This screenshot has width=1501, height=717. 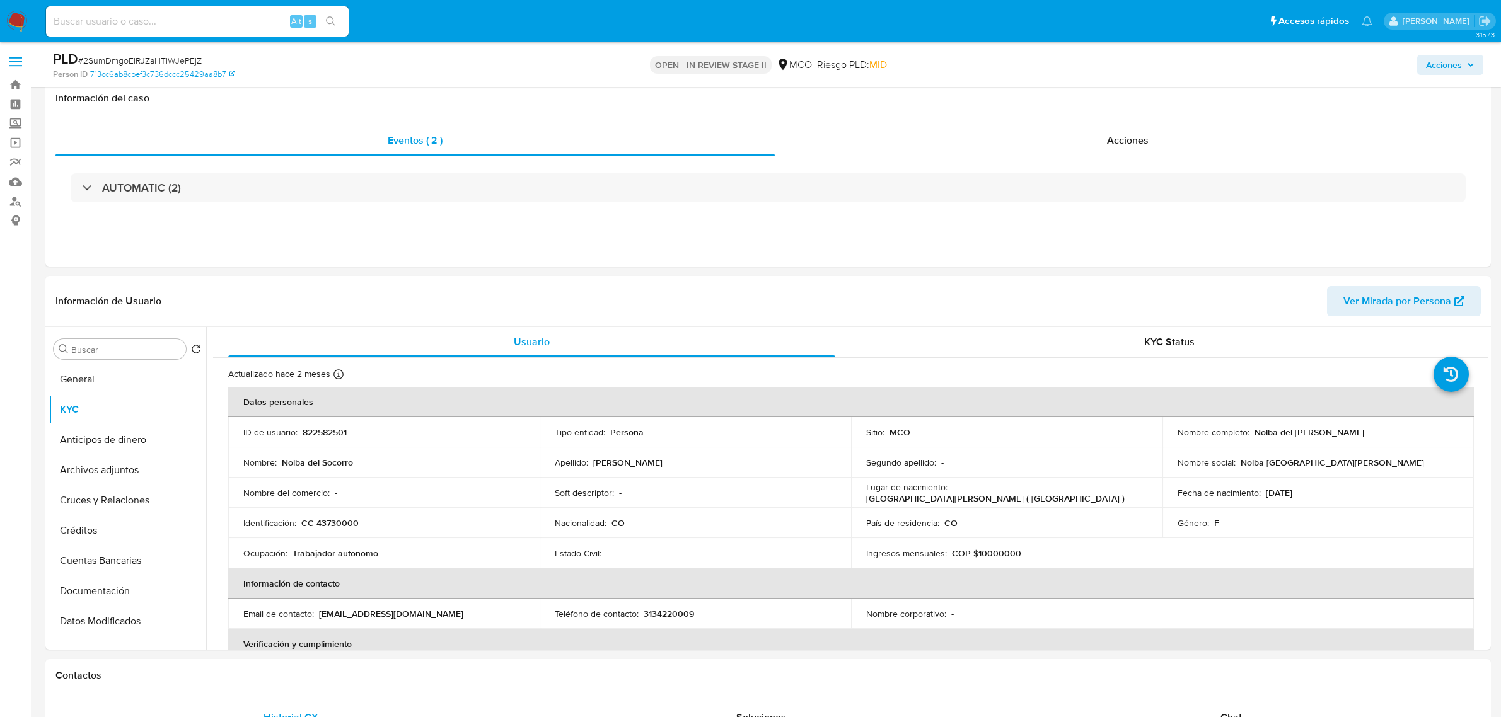 I want to click on span: # 2SumDmgoEIRJZaHTIWJePEjZ, so click(x=140, y=61).